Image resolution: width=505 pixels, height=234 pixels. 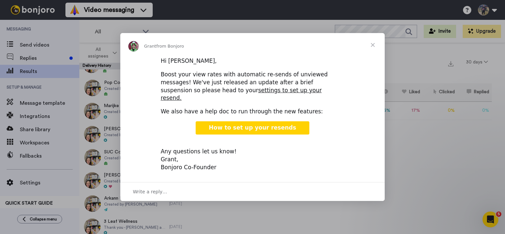 I want to click on span: from Bonjoro, so click(x=170, y=46).